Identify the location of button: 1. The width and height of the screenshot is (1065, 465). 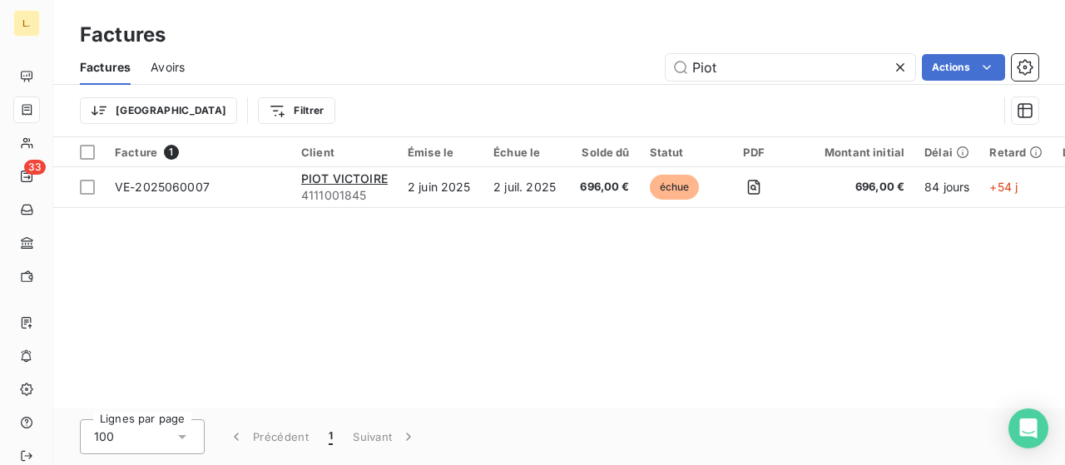
(330, 437).